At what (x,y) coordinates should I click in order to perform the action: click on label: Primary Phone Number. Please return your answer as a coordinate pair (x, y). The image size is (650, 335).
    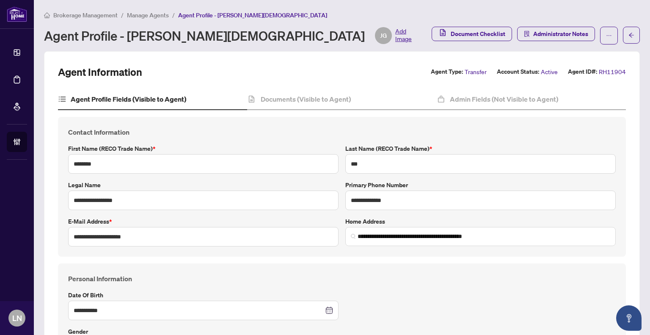
    Looking at the image, I should click on (481, 185).